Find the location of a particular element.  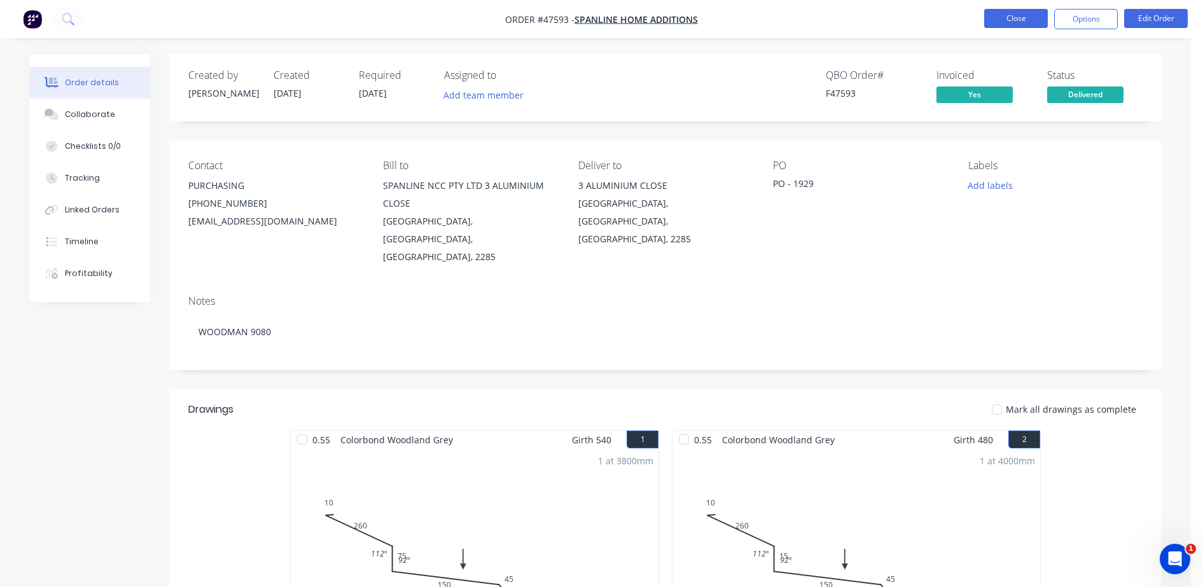

div: Labels is located at coordinates (1056, 165).